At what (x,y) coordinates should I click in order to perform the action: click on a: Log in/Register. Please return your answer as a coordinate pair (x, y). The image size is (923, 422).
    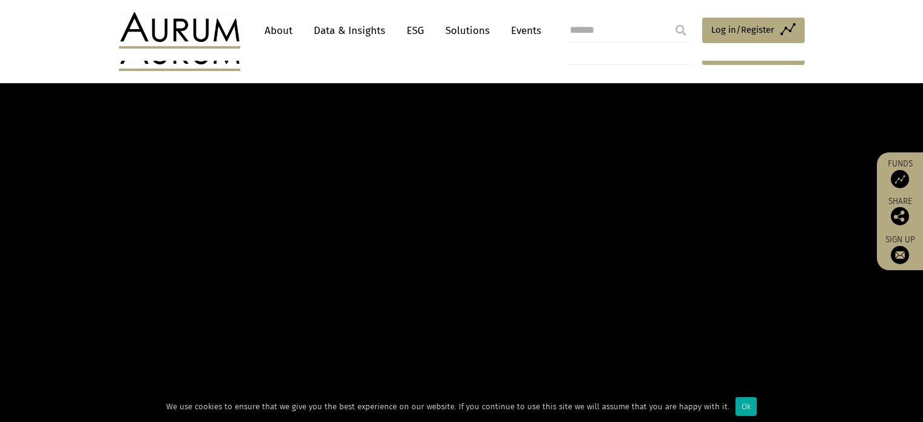
    Looking at the image, I should click on (753, 30).